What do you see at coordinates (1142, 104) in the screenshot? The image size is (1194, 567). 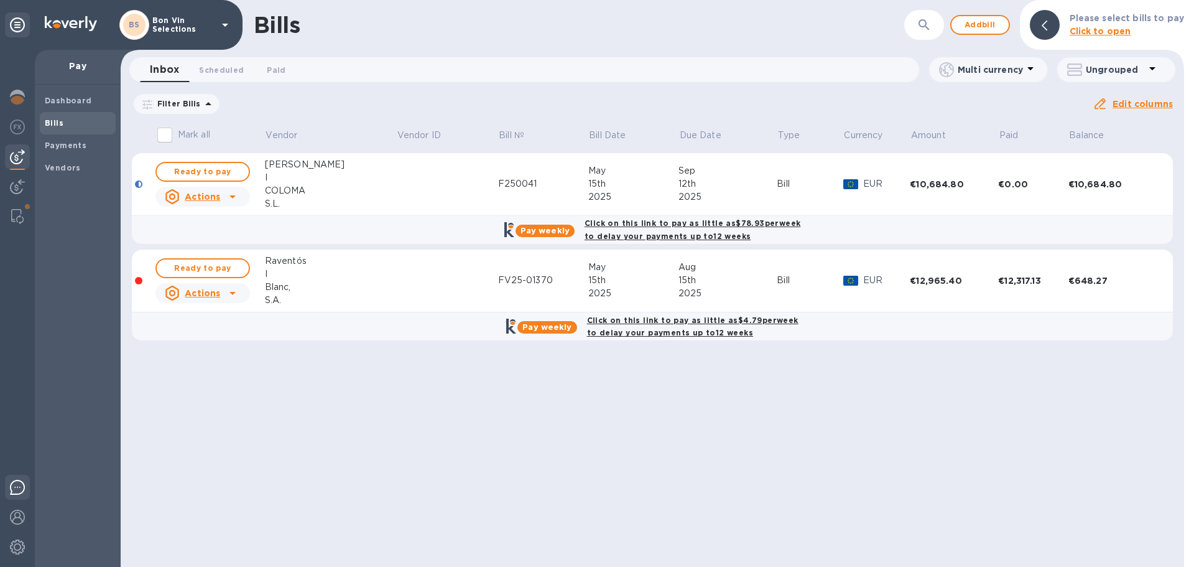 I see `u: Edit columns` at bounding box center [1142, 104].